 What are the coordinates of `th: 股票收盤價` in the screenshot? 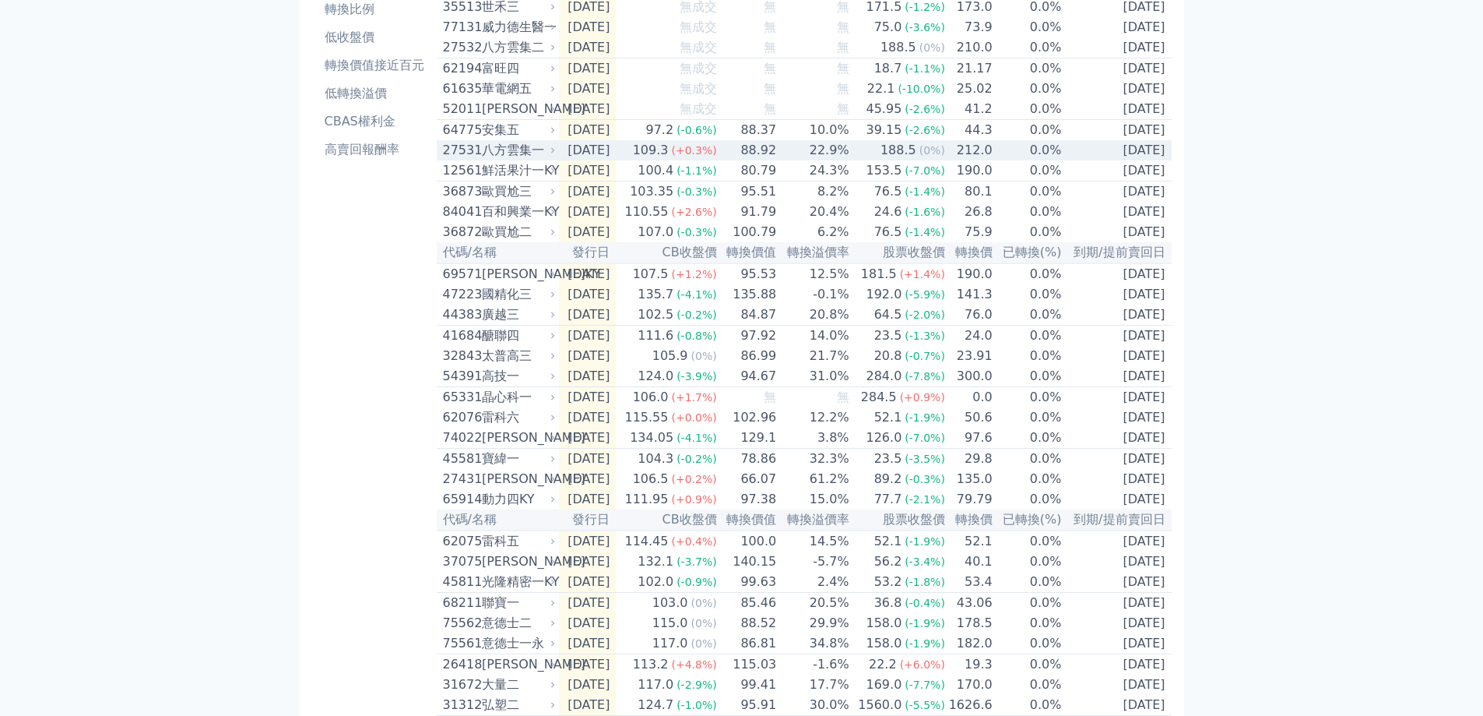 It's located at (898, 252).